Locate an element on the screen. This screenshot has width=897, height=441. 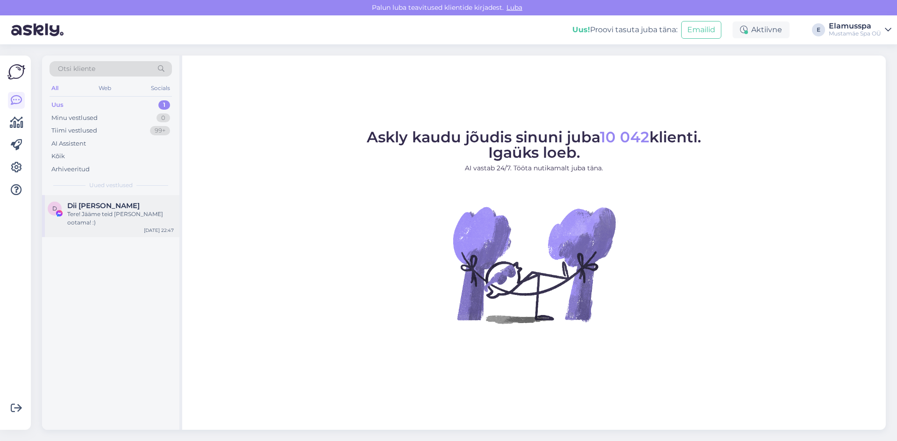
span: Luba is located at coordinates (514, 7).